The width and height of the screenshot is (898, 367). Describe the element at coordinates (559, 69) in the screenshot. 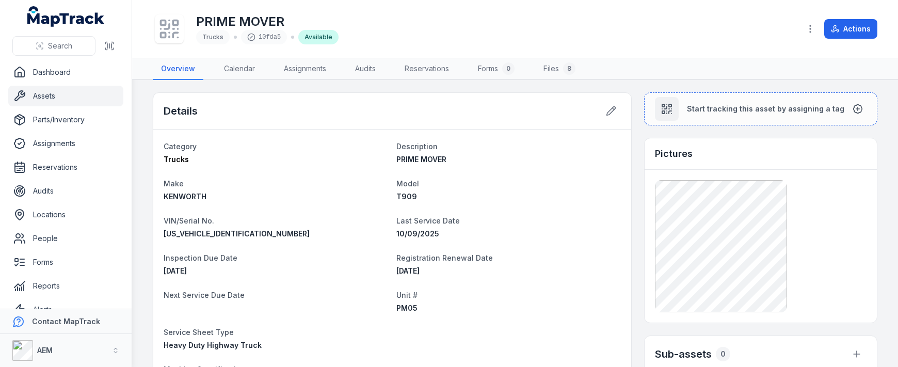

I see `a: Files8` at that location.